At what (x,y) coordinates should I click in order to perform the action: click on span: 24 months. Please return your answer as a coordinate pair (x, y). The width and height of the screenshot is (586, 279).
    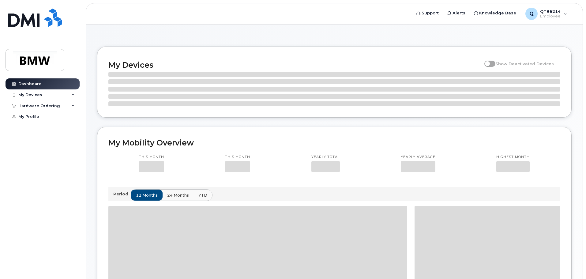
    Looking at the image, I should click on (178, 195).